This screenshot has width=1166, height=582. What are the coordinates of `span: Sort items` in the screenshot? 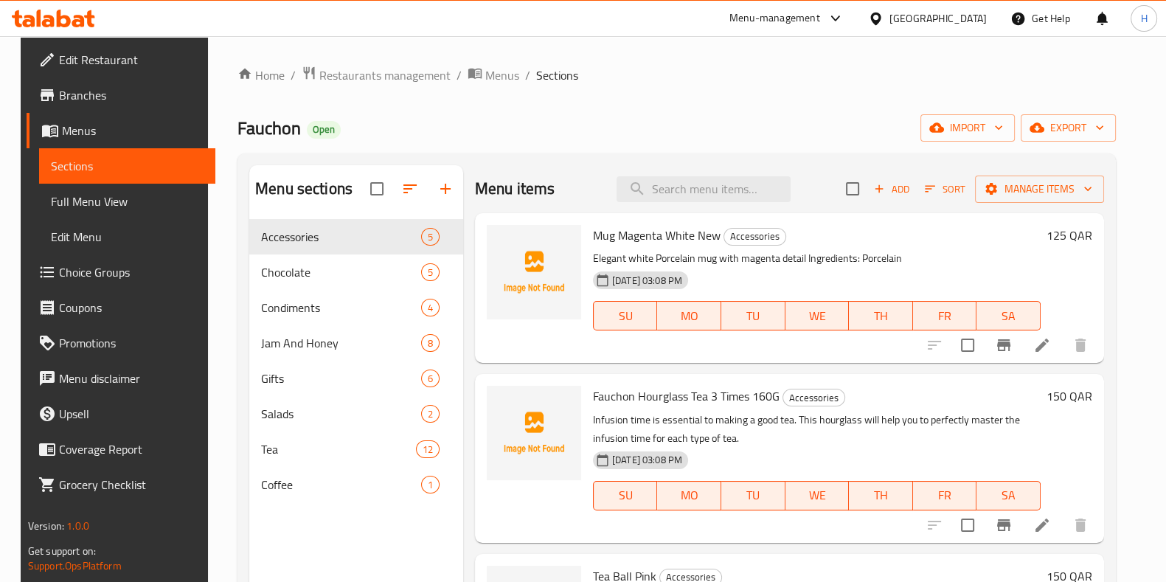 It's located at (945, 189).